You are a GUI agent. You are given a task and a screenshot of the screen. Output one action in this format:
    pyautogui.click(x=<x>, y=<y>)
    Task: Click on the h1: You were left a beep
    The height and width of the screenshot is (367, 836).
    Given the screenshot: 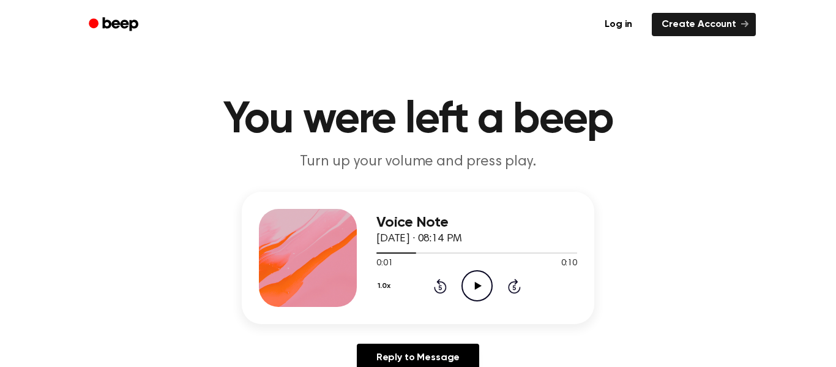 What is the action you would take?
    pyautogui.click(x=418, y=120)
    